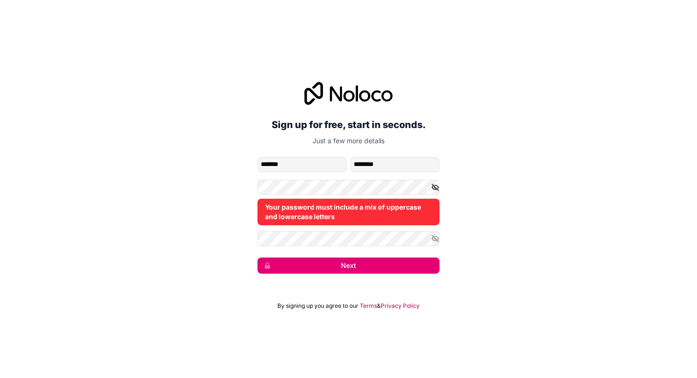 The width and height of the screenshot is (697, 378). What do you see at coordinates (349, 266) in the screenshot?
I see `button: Next` at bounding box center [349, 266].